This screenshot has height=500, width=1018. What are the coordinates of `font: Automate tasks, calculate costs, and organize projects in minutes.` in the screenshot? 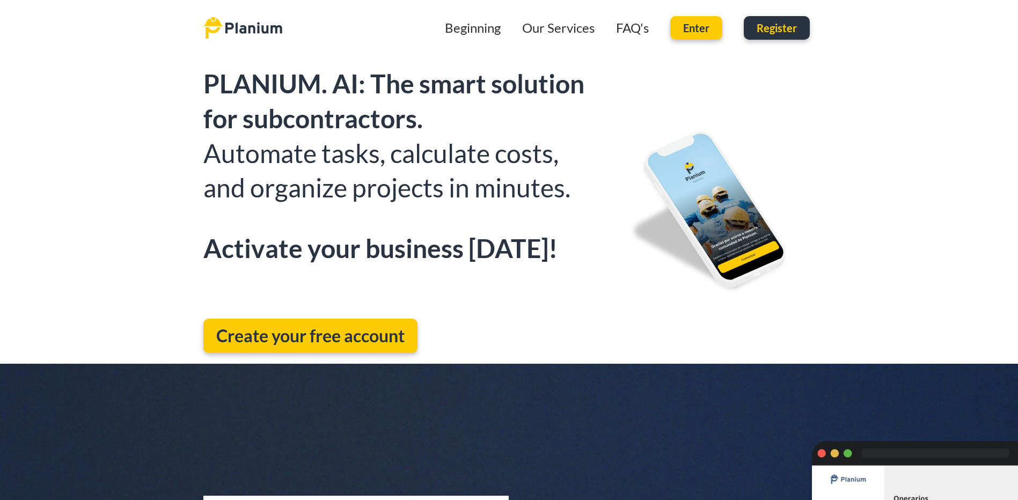 It's located at (387, 171).